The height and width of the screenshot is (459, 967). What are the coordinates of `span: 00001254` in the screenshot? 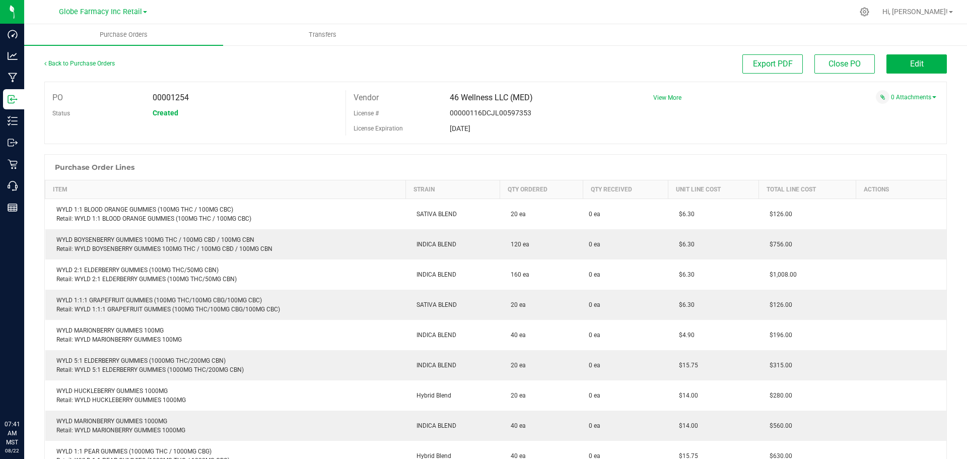 It's located at (171, 97).